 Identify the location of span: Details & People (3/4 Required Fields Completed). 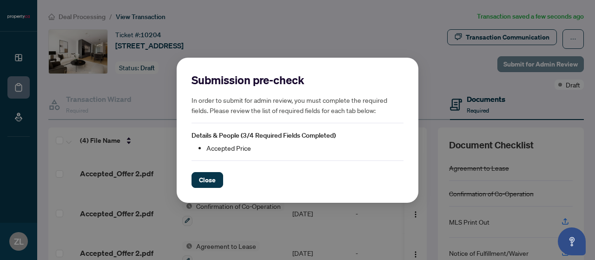
(264, 135).